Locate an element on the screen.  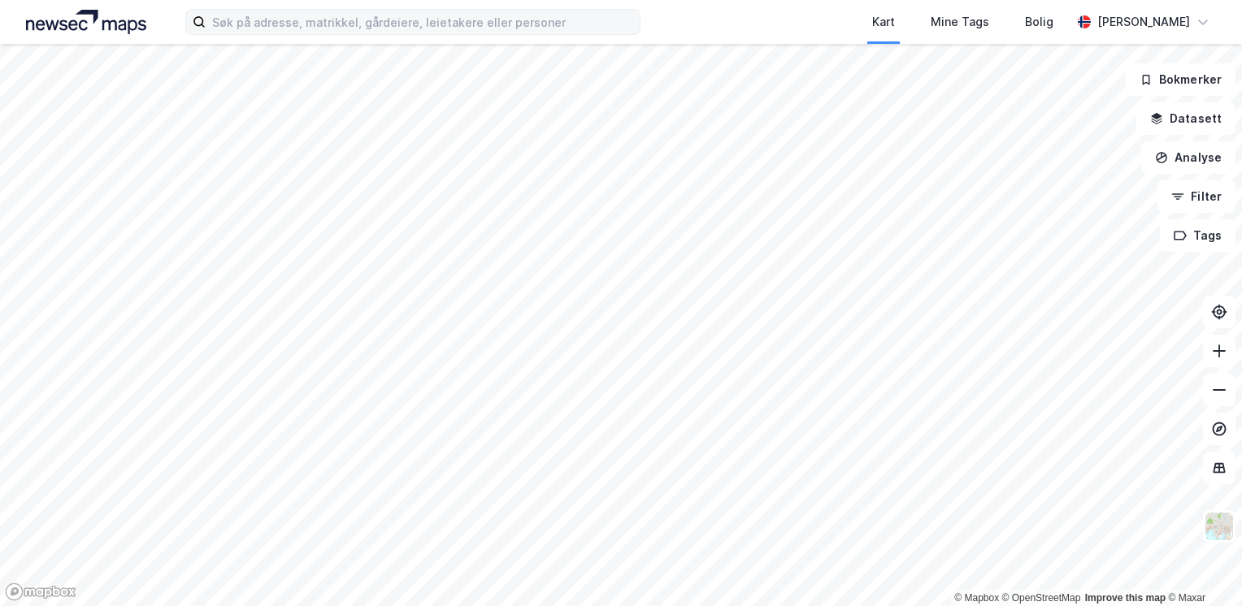
a: Mapbox is located at coordinates (976, 598).